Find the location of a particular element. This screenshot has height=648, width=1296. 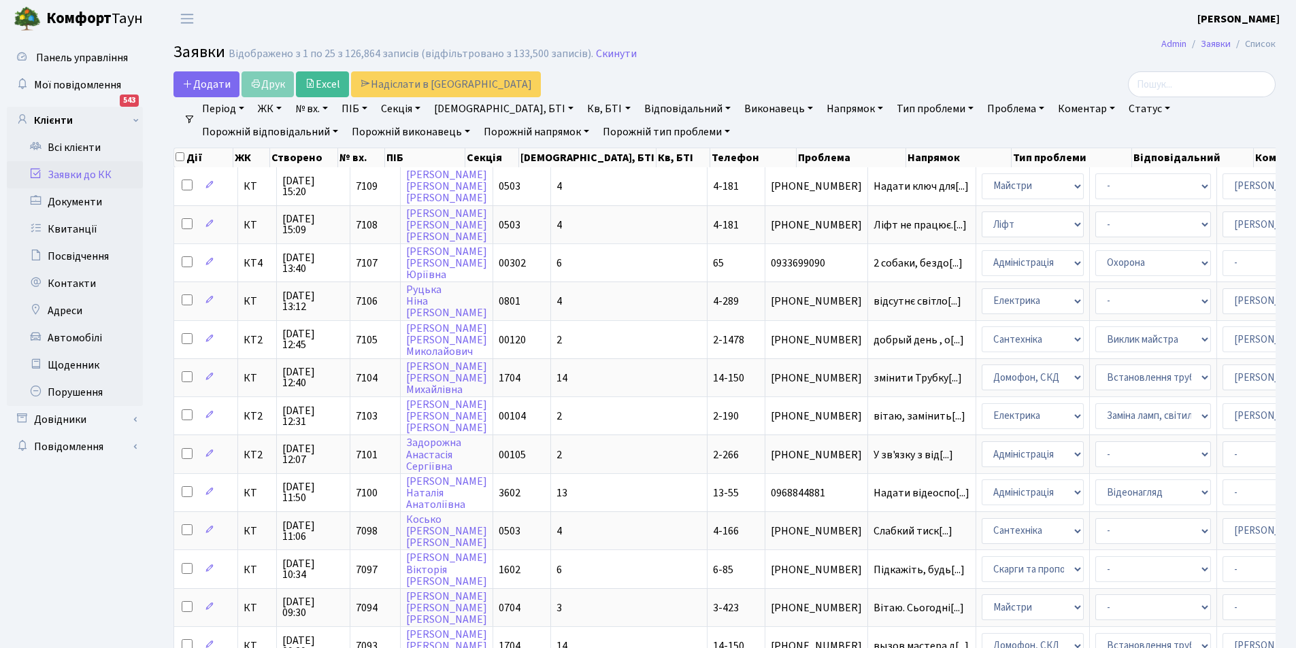

span: 00302 is located at coordinates (512, 263).